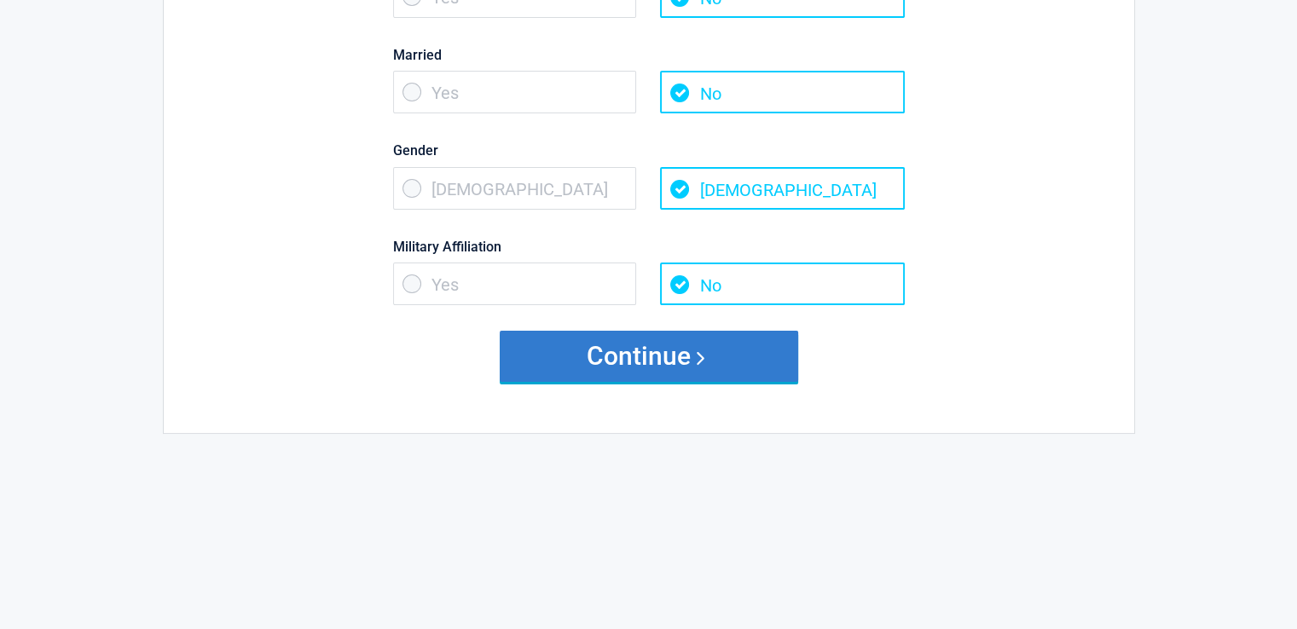 The height and width of the screenshot is (629, 1297). Describe the element at coordinates (649, 55) in the screenshot. I see `label: Married` at that location.